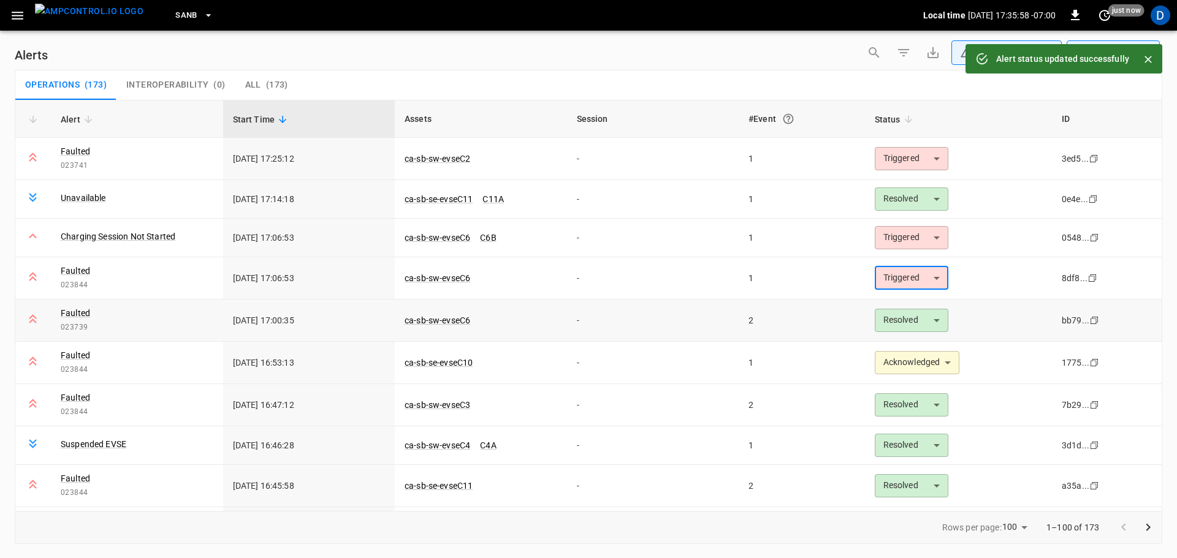  What do you see at coordinates (1062, 59) in the screenshot?
I see `div: Alert status updated successfully` at bounding box center [1062, 59].